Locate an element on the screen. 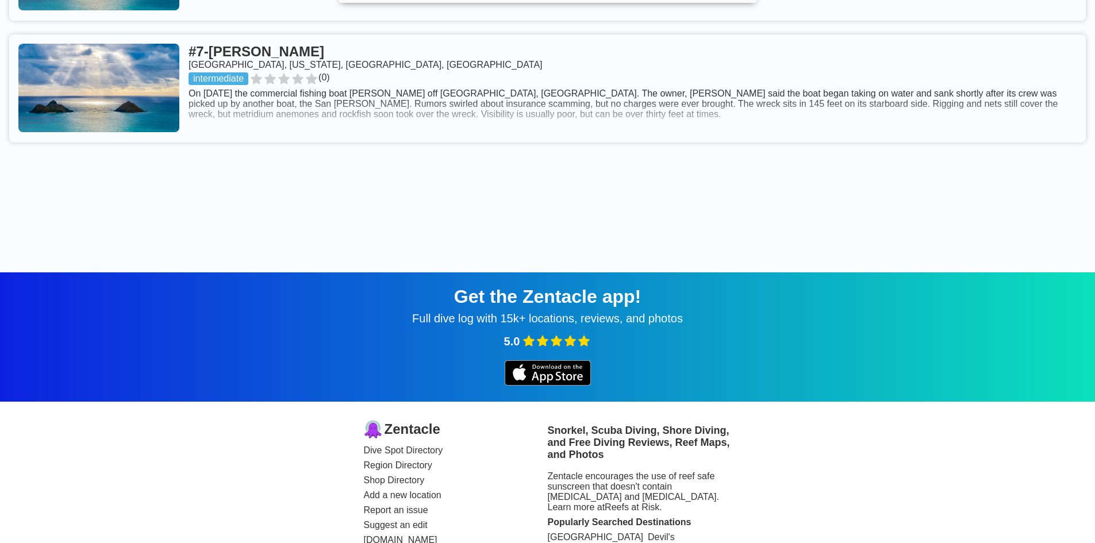 The height and width of the screenshot is (543, 1095). span: 5.0 is located at coordinates (512, 341).